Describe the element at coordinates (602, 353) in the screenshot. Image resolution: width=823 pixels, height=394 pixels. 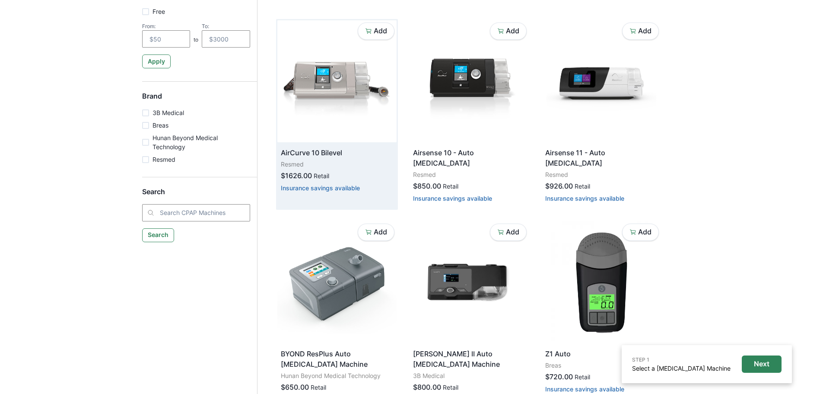
I see `p: Z1 Auto` at that location.